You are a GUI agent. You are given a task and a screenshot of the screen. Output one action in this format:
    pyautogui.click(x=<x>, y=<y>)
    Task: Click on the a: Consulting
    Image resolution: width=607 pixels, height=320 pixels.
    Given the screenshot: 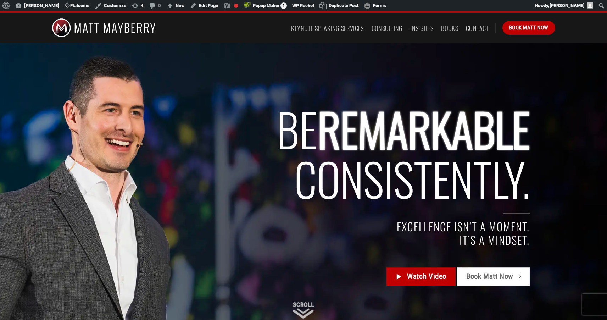 What is the action you would take?
    pyautogui.click(x=387, y=28)
    